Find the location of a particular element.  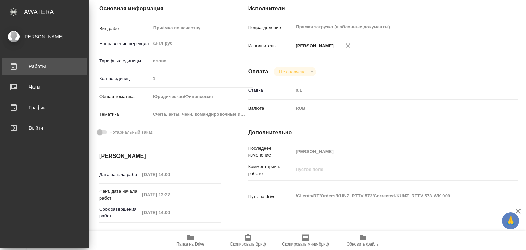

button: Не оплачена is located at coordinates (292, 72).